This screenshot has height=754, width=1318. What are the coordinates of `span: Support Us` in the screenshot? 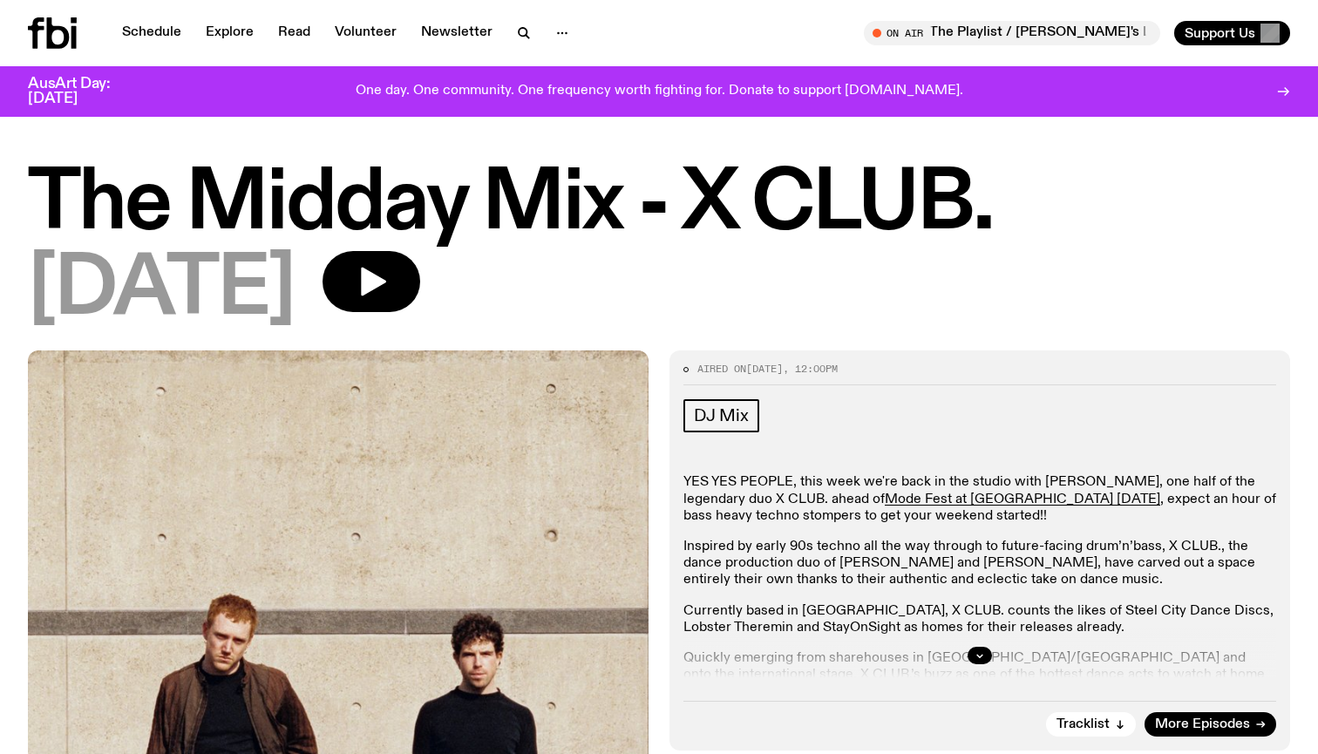 It's located at (1220, 33).